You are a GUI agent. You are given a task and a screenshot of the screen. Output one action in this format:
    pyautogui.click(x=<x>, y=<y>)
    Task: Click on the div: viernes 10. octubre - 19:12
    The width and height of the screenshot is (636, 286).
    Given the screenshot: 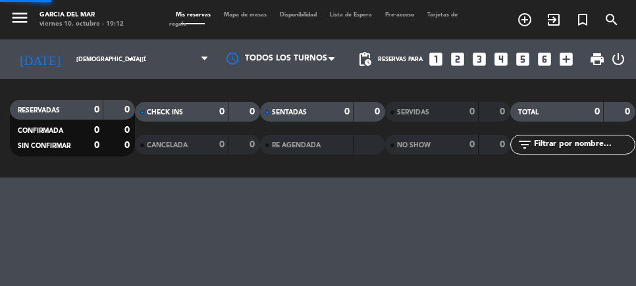 What is the action you would take?
    pyautogui.click(x=82, y=24)
    